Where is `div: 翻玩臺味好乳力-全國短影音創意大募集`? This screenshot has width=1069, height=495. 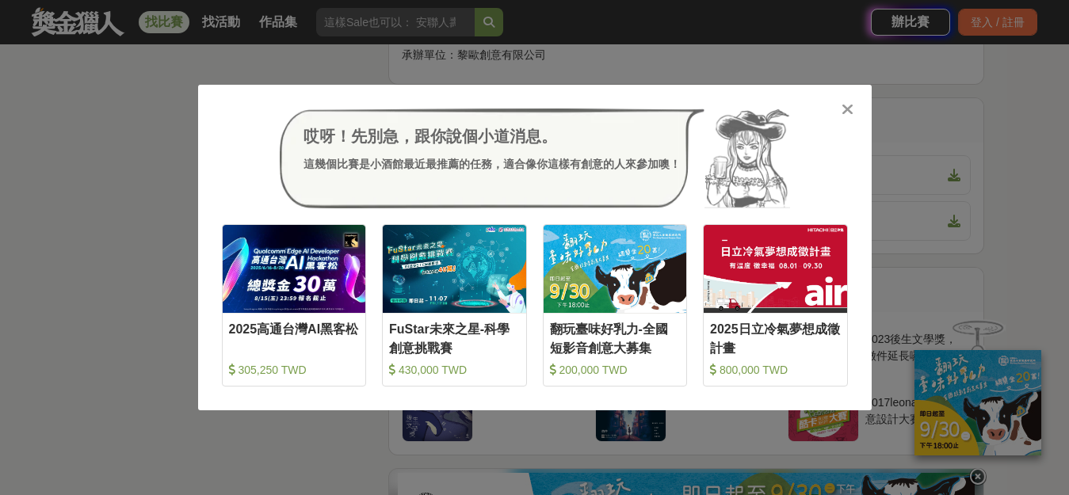 div: 翻玩臺味好乳力-全國短影音創意大募集 is located at coordinates (615, 338).